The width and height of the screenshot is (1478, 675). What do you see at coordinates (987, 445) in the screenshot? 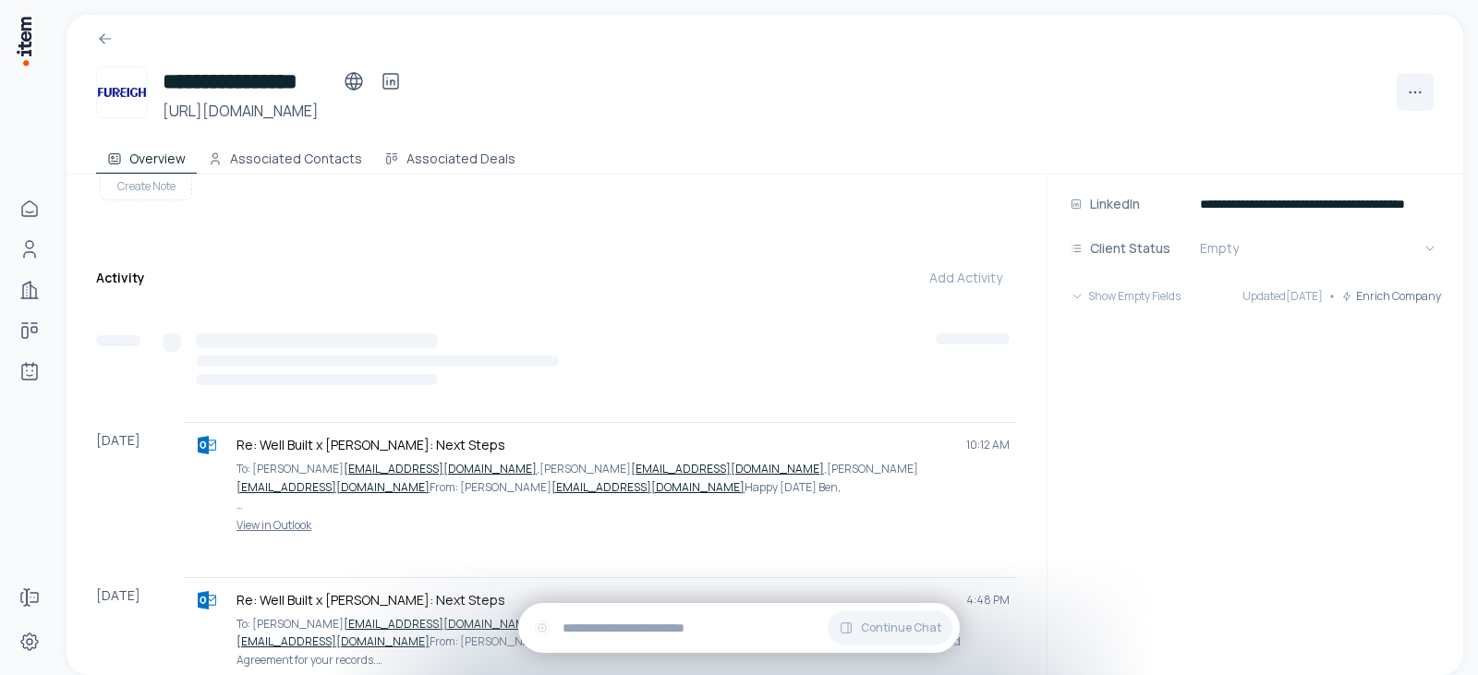
I see `span: 10:12 AM` at bounding box center [987, 445].